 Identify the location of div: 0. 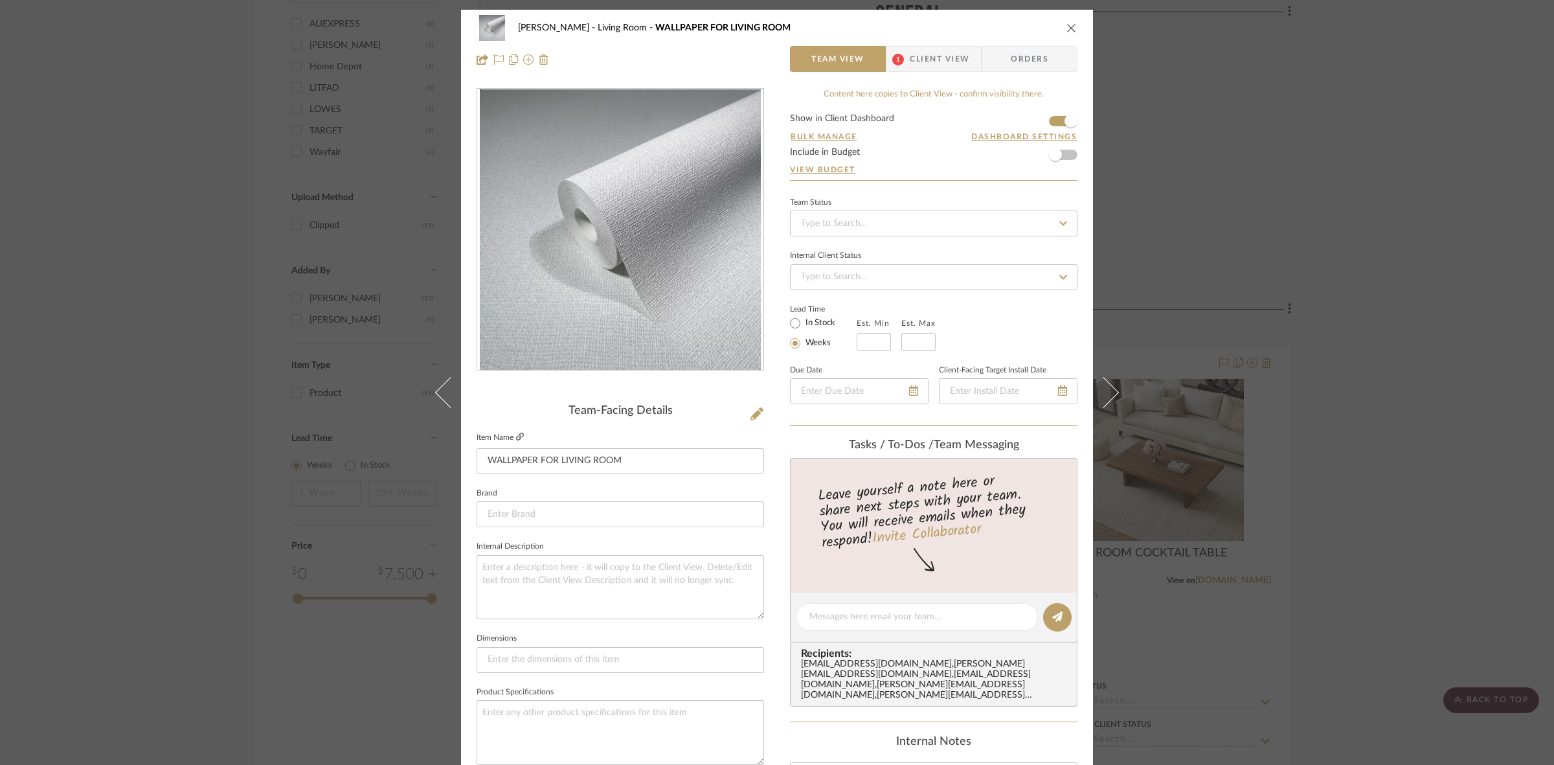
(620, 230).